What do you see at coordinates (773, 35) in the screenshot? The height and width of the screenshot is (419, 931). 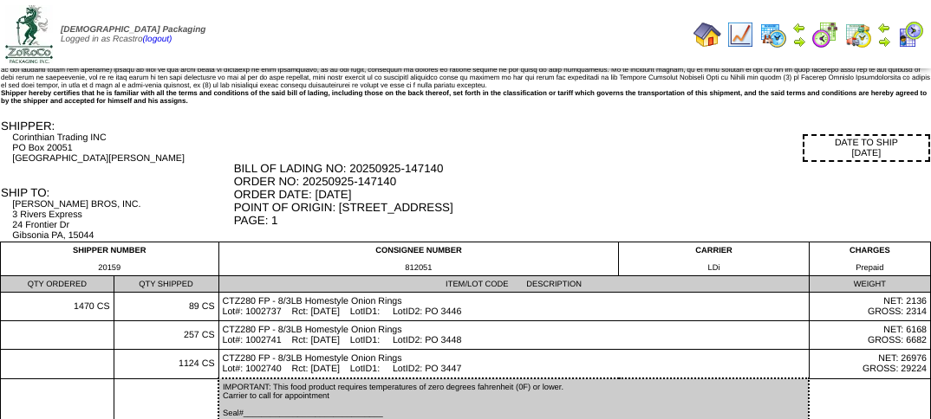 I see `img: calendarprod.gif` at bounding box center [773, 35].